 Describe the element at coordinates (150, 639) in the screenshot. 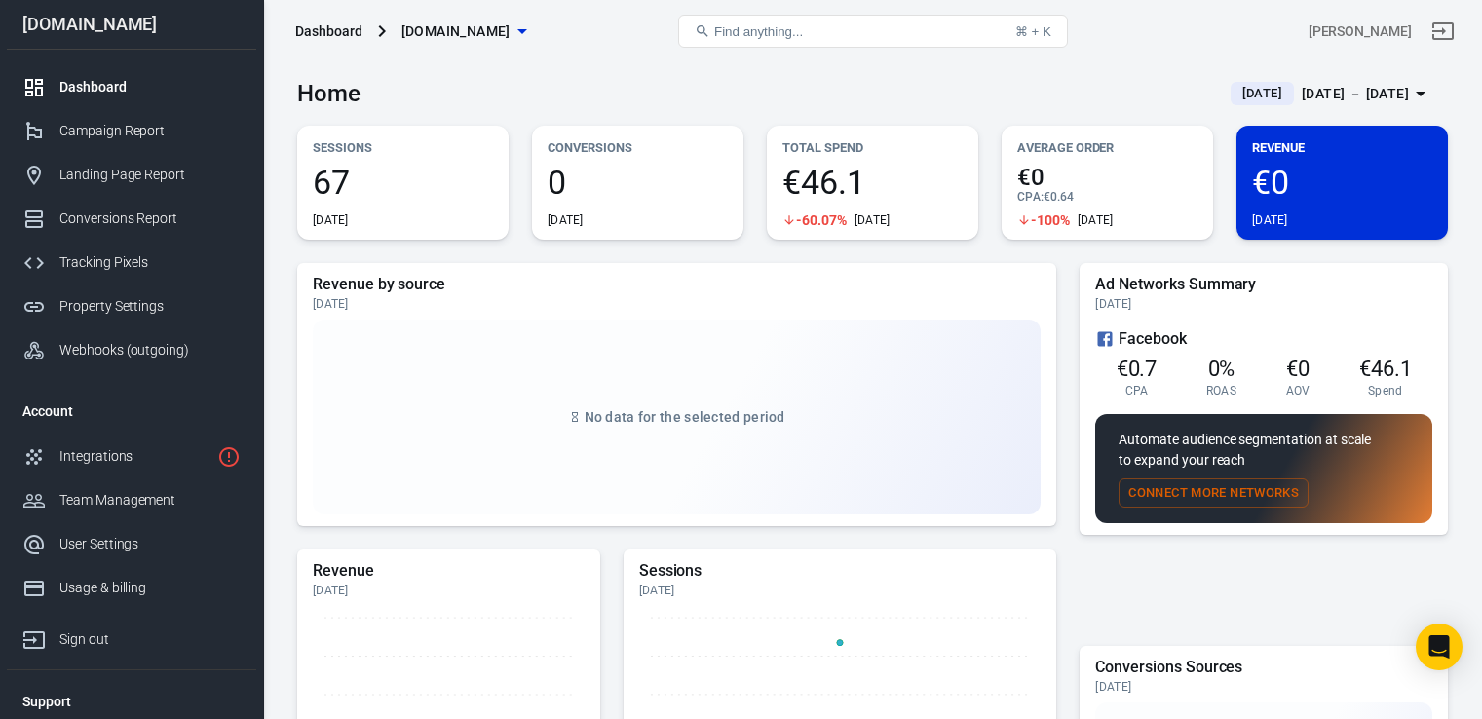

I see `div: Sign out` at that location.